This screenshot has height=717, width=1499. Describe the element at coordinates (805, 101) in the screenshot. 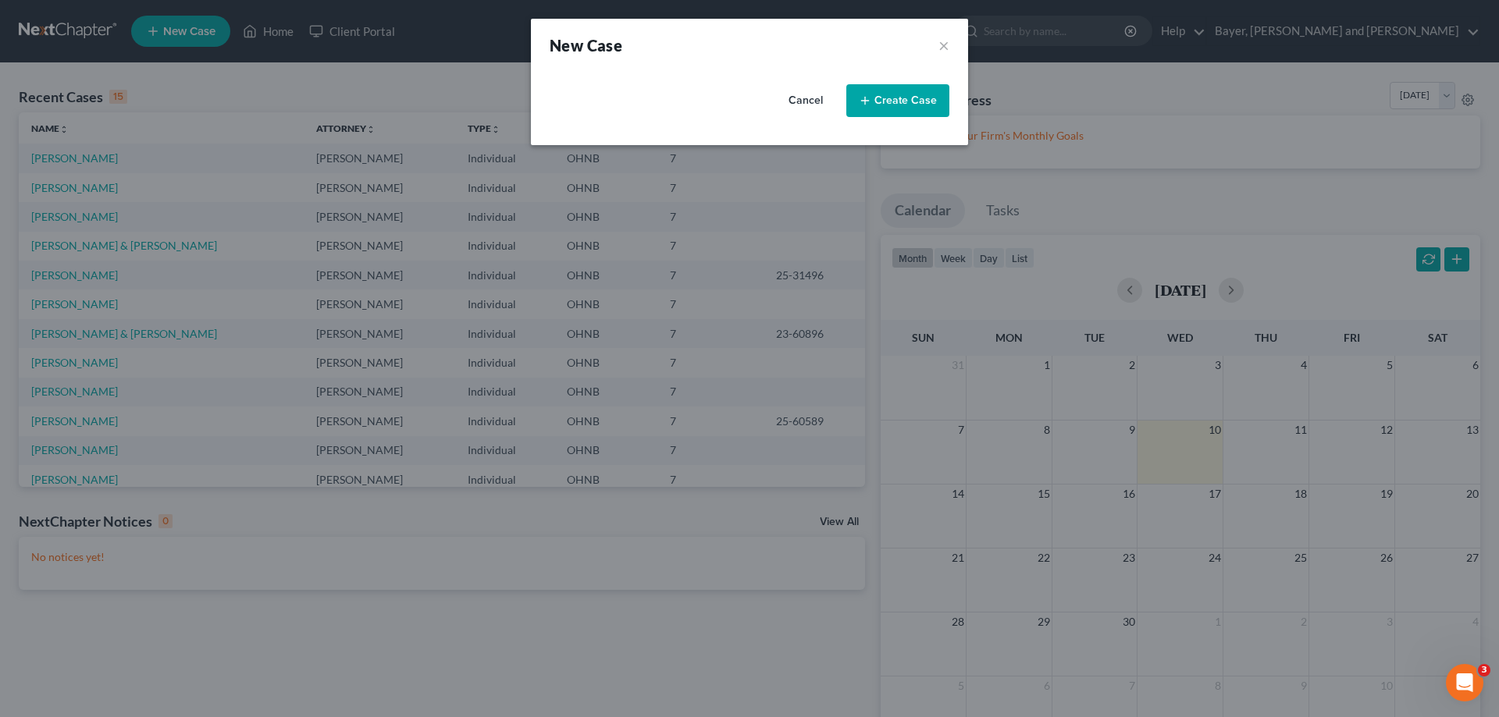

I see `button: Cancel` at that location.